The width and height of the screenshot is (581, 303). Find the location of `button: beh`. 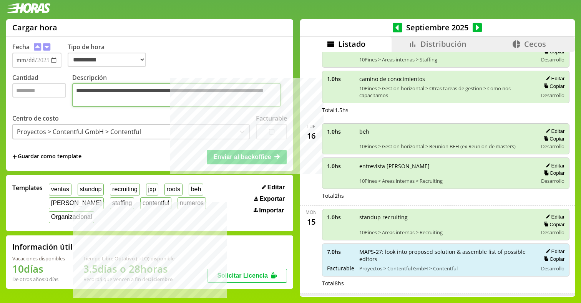

button: beh is located at coordinates (196, 189).